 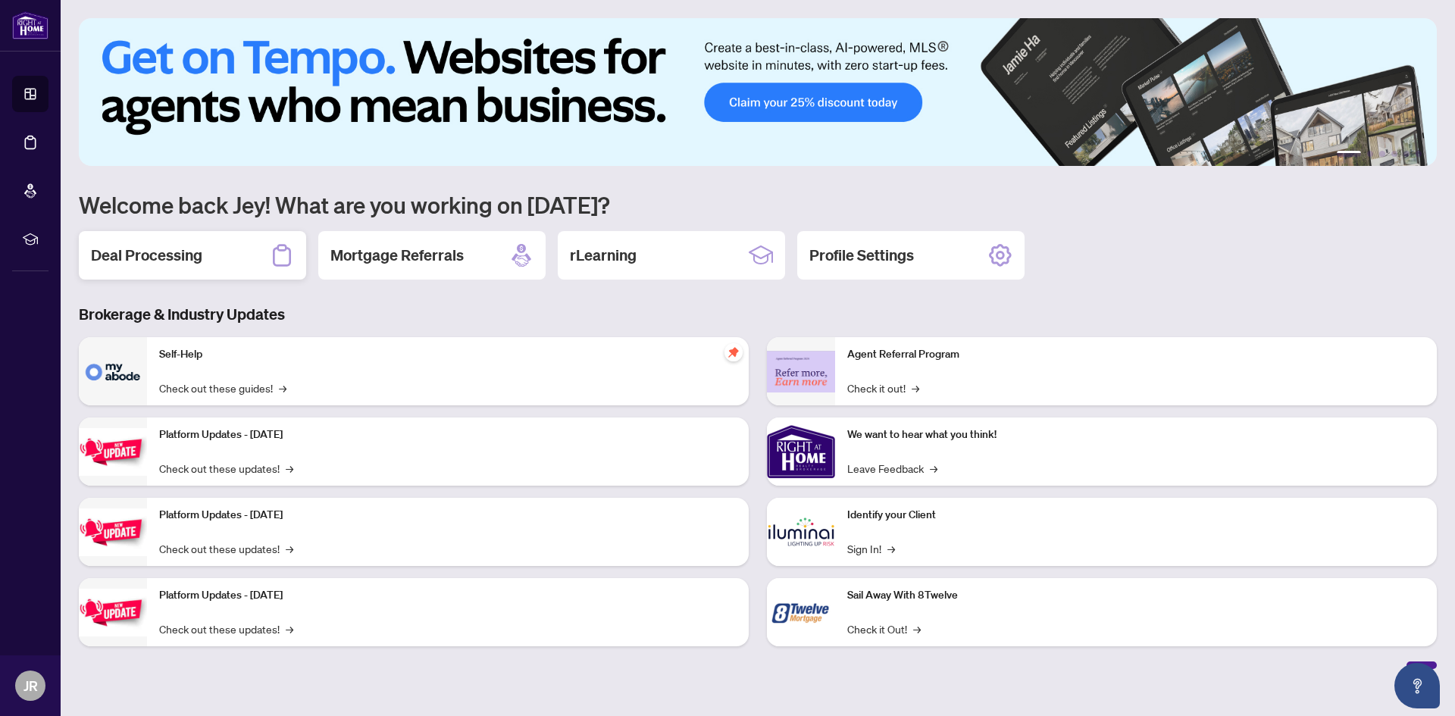 I want to click on a: Check out these guides!→, so click(x=223, y=388).